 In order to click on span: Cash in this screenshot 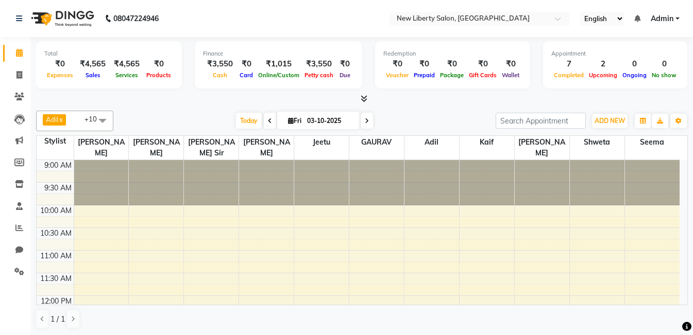, I will do `click(220, 75)`.